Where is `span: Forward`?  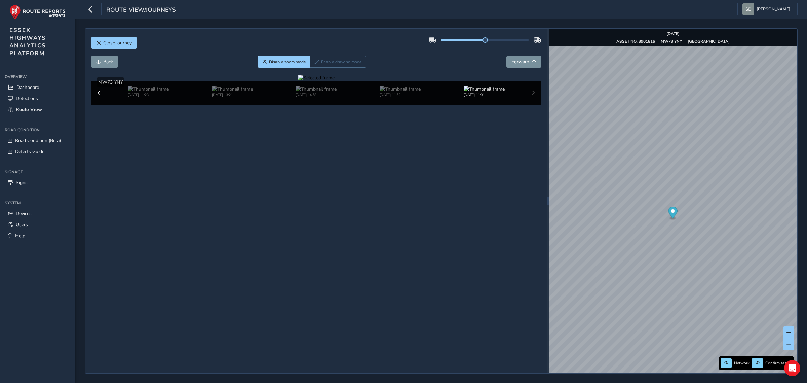
span: Forward is located at coordinates (520, 62).